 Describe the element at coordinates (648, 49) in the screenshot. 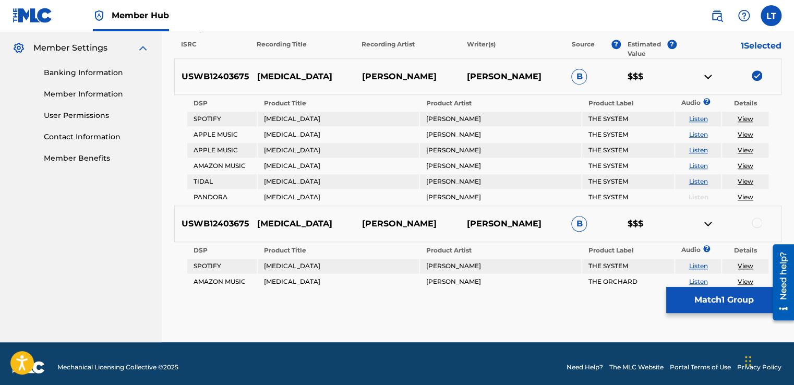

I see `p: Estimated Value` at that location.